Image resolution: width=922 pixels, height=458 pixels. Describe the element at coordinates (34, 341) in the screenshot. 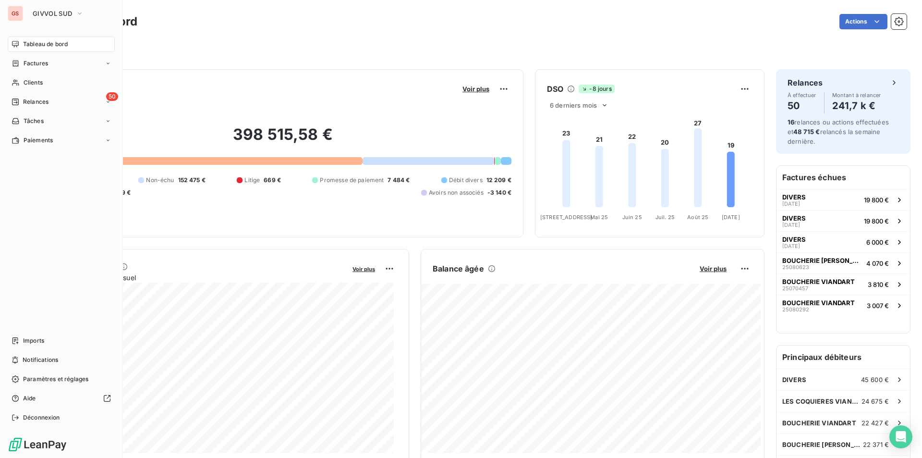

I see `span: Imports` at that location.